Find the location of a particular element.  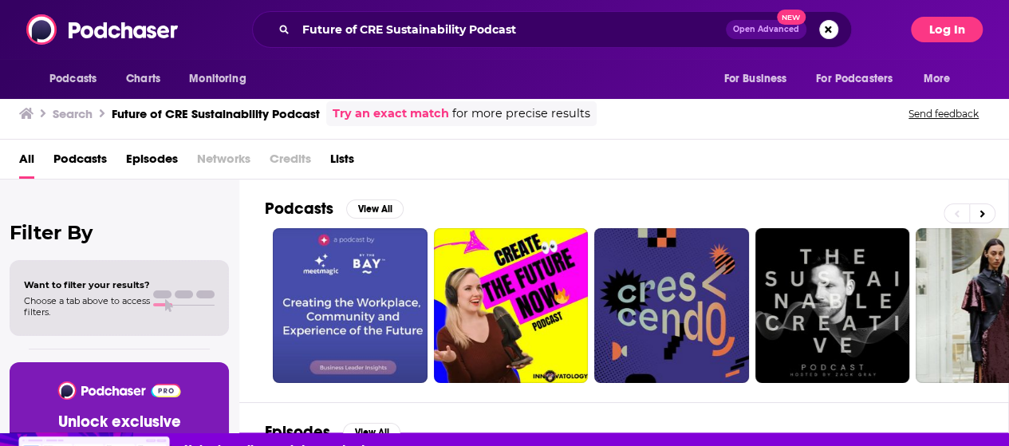

span: Episodes is located at coordinates (152, 162).